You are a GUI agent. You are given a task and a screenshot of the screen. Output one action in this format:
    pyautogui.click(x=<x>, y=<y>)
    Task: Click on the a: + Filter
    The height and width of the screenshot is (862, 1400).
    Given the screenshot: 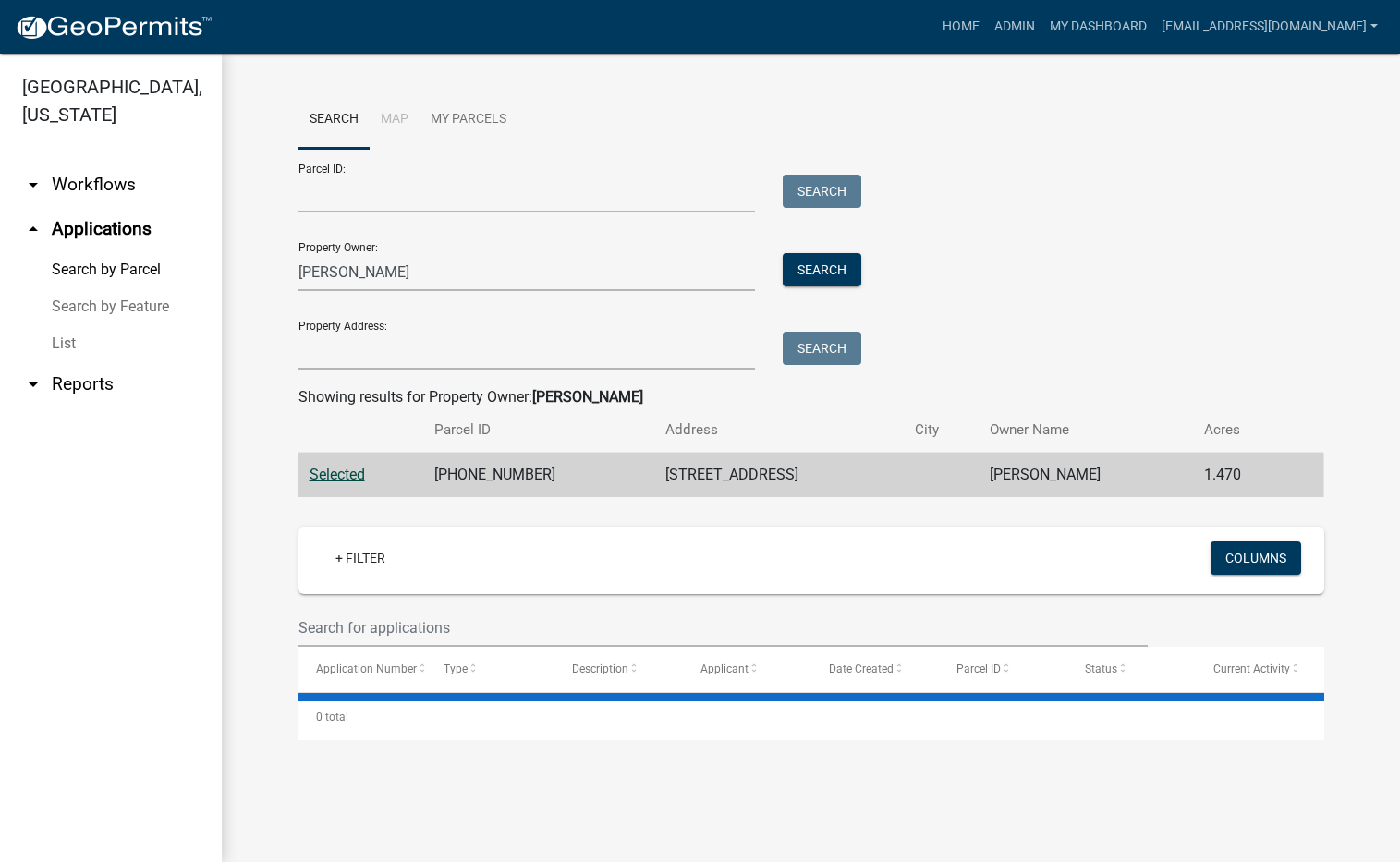 What is the action you would take?
    pyautogui.click(x=361, y=558)
    